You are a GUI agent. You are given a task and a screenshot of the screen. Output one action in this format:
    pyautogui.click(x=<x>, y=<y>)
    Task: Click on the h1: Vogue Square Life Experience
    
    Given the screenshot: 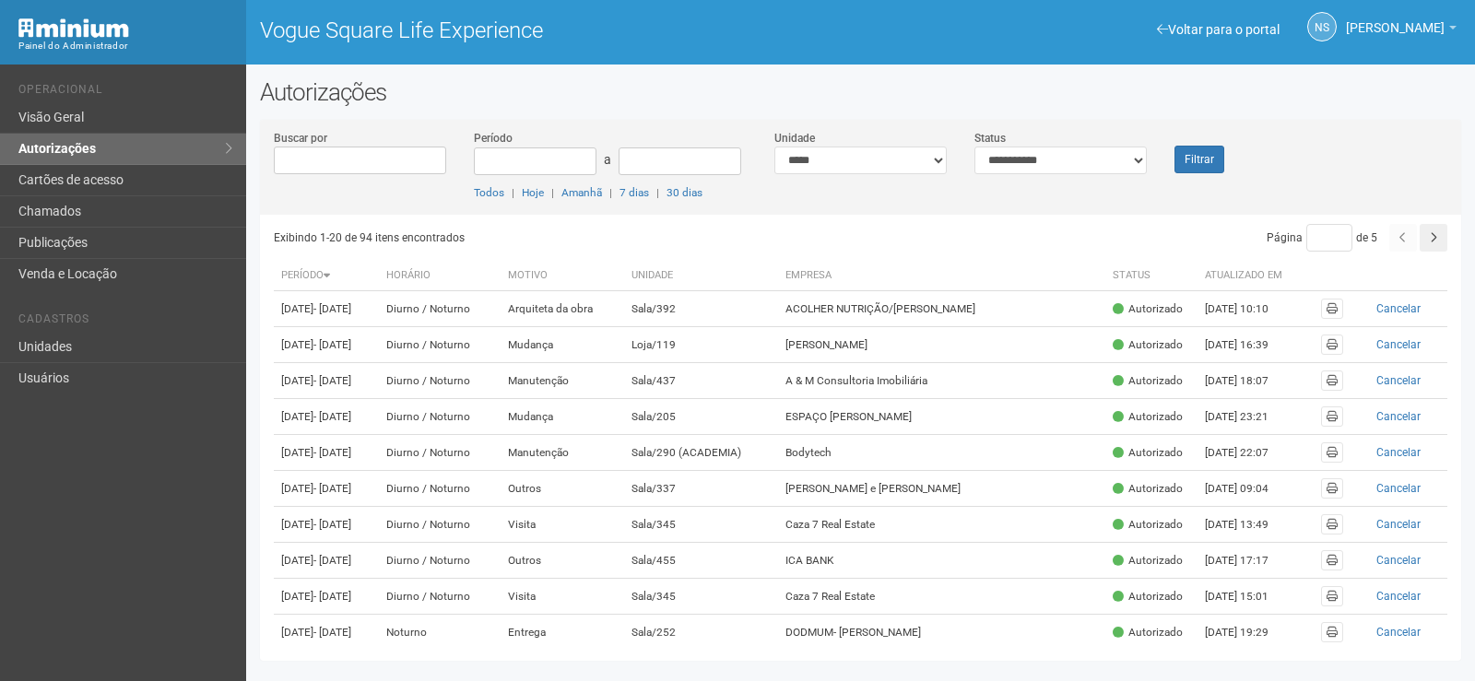 What is the action you would take?
    pyautogui.click(x=553, y=30)
    